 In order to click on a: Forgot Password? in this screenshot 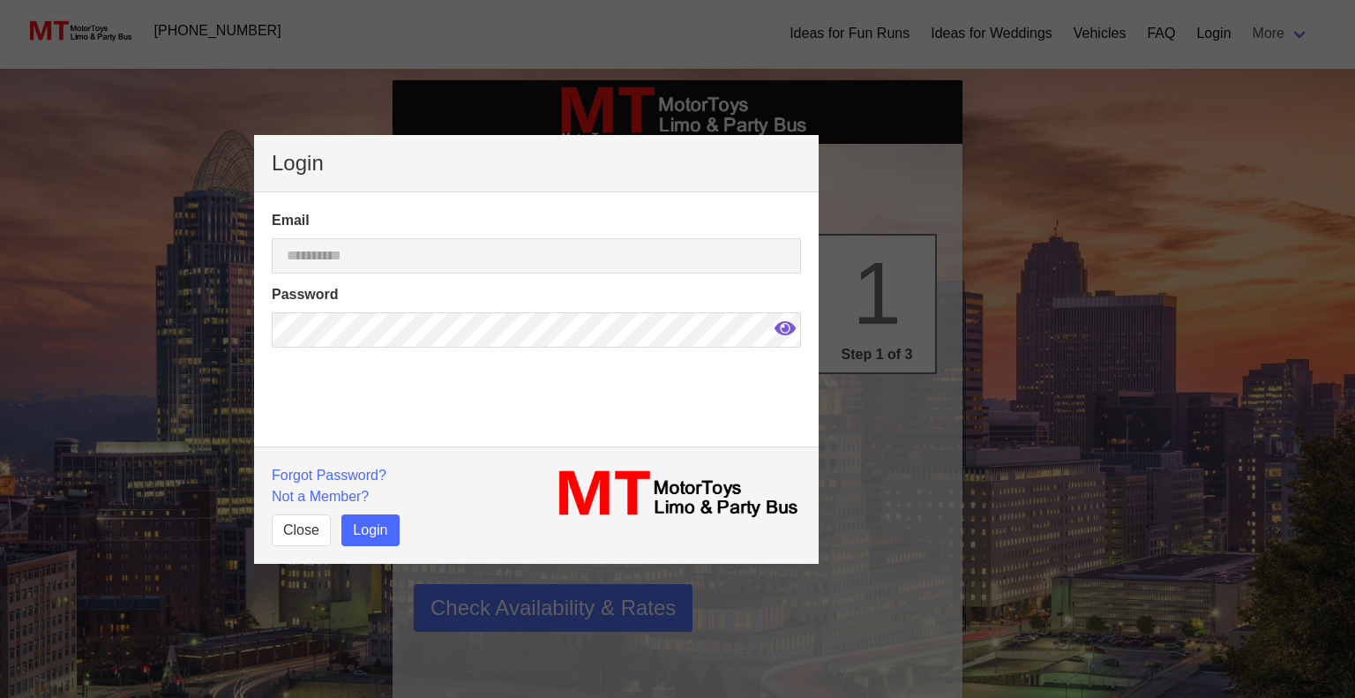, I will do `click(329, 475)`.